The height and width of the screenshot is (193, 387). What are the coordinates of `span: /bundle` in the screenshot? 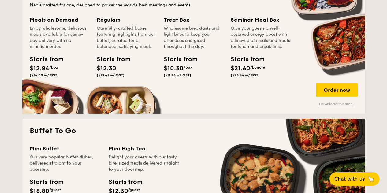 It's located at (258, 67).